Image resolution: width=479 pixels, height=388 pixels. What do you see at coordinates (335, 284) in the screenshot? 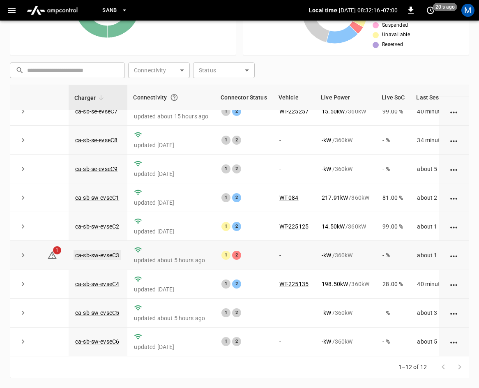
I see `p: 198.50 kW` at bounding box center [335, 284].